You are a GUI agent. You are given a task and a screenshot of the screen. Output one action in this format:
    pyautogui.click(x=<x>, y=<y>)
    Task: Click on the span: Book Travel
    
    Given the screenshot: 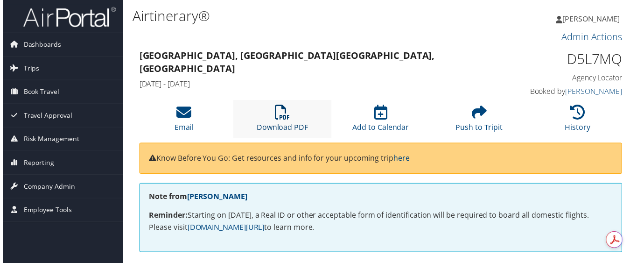 What is the action you would take?
    pyautogui.click(x=39, y=92)
    